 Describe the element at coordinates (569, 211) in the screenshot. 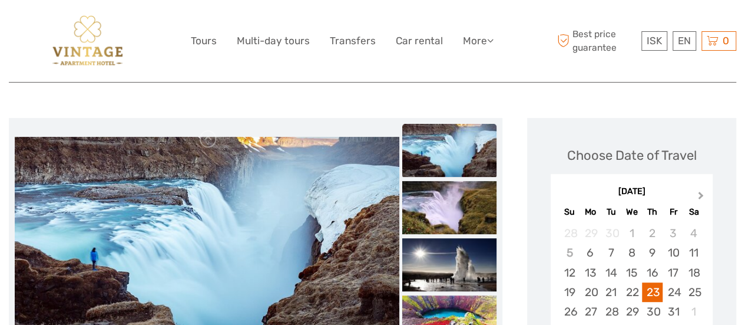

I see `div: Su` at that location.